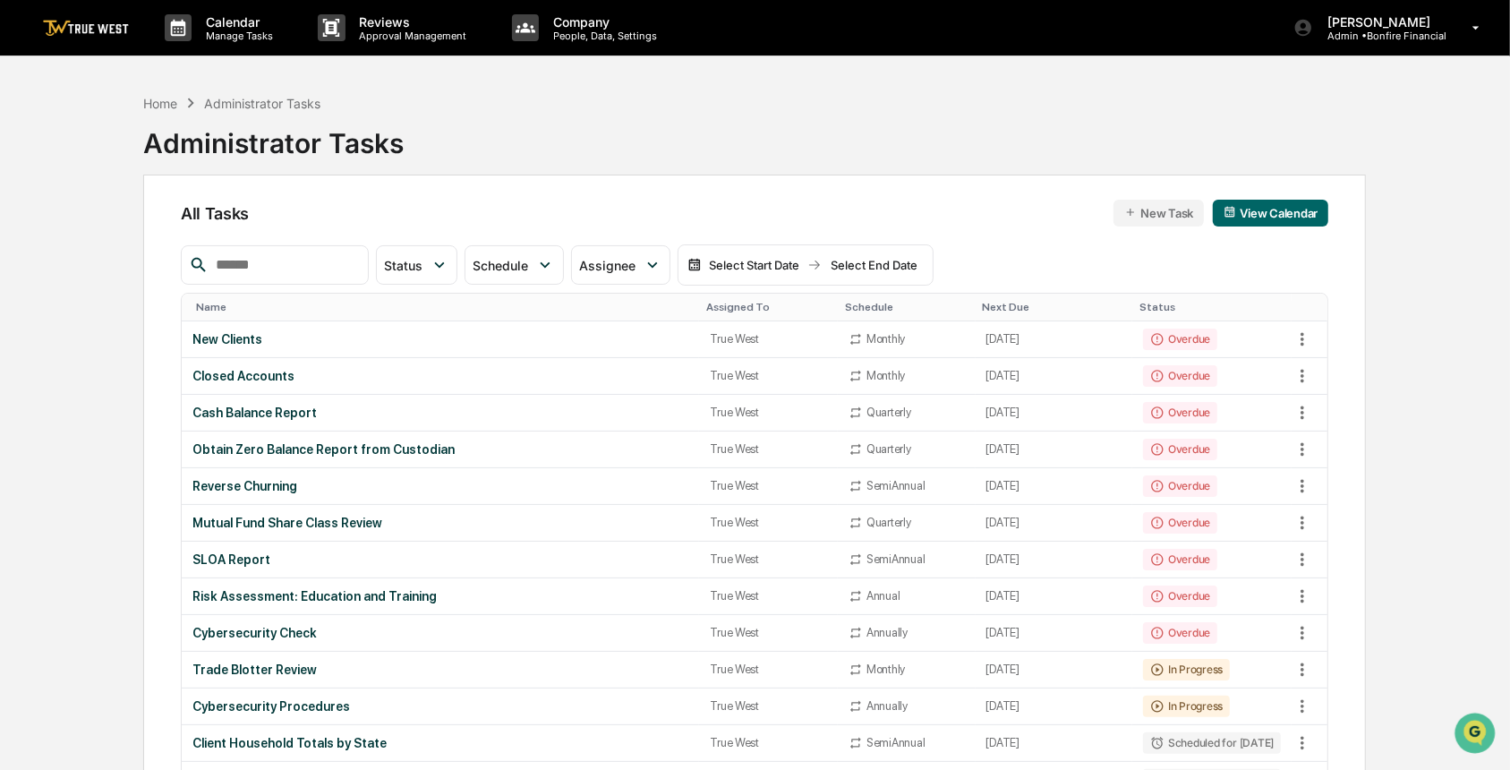  What do you see at coordinates (440, 486) in the screenshot?
I see `div: Reverse Churning` at bounding box center [440, 486].